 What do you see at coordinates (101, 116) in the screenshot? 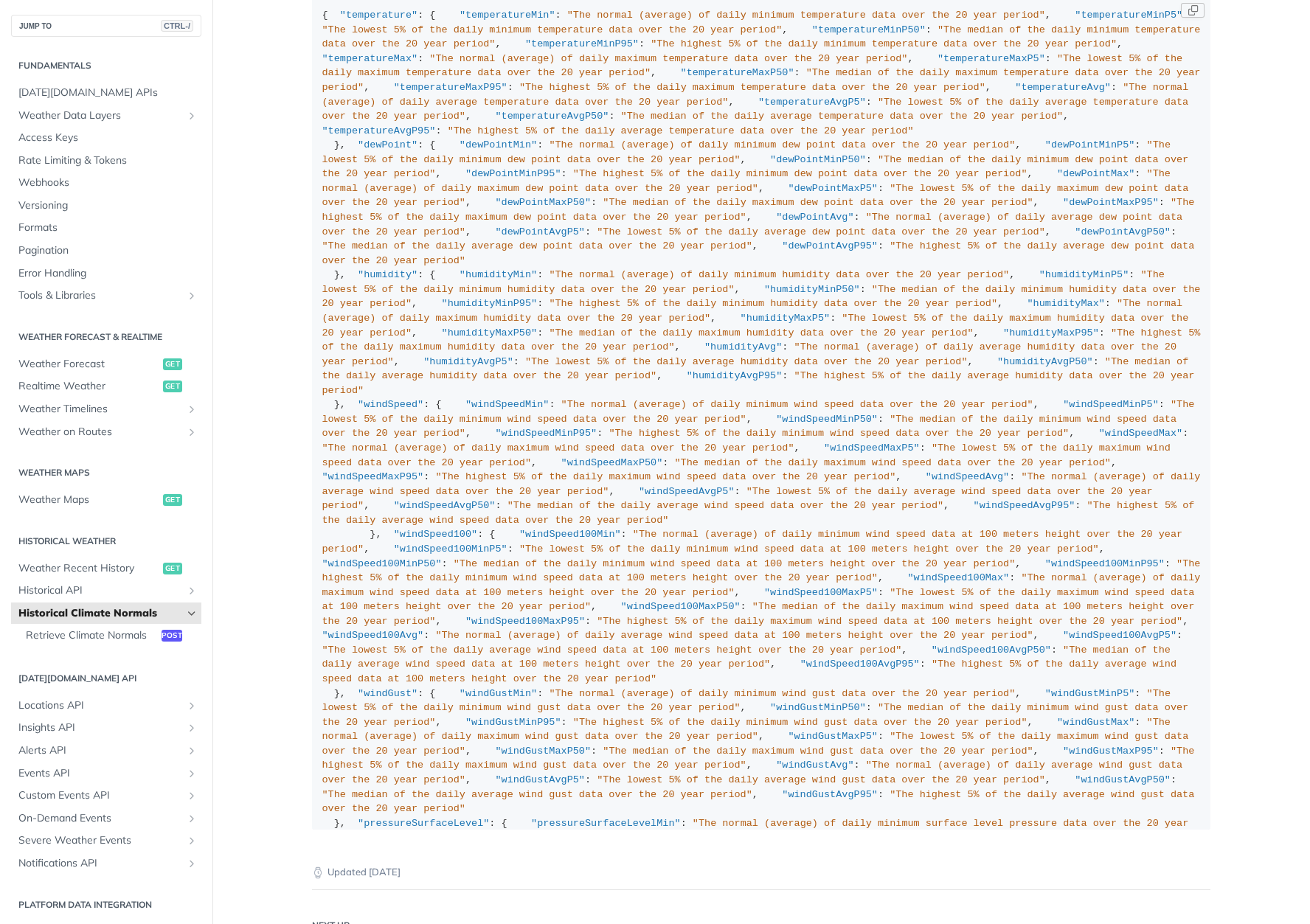
I see `span: Weather Data Layers` at bounding box center [101, 116].